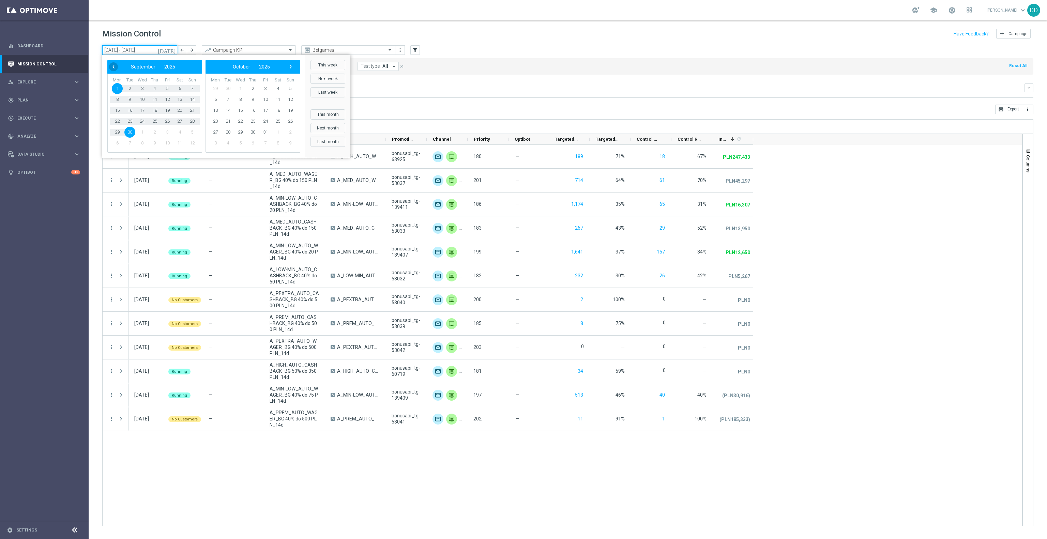  Describe the element at coordinates (192, 110) in the screenshot. I see `span: 21` at that location.